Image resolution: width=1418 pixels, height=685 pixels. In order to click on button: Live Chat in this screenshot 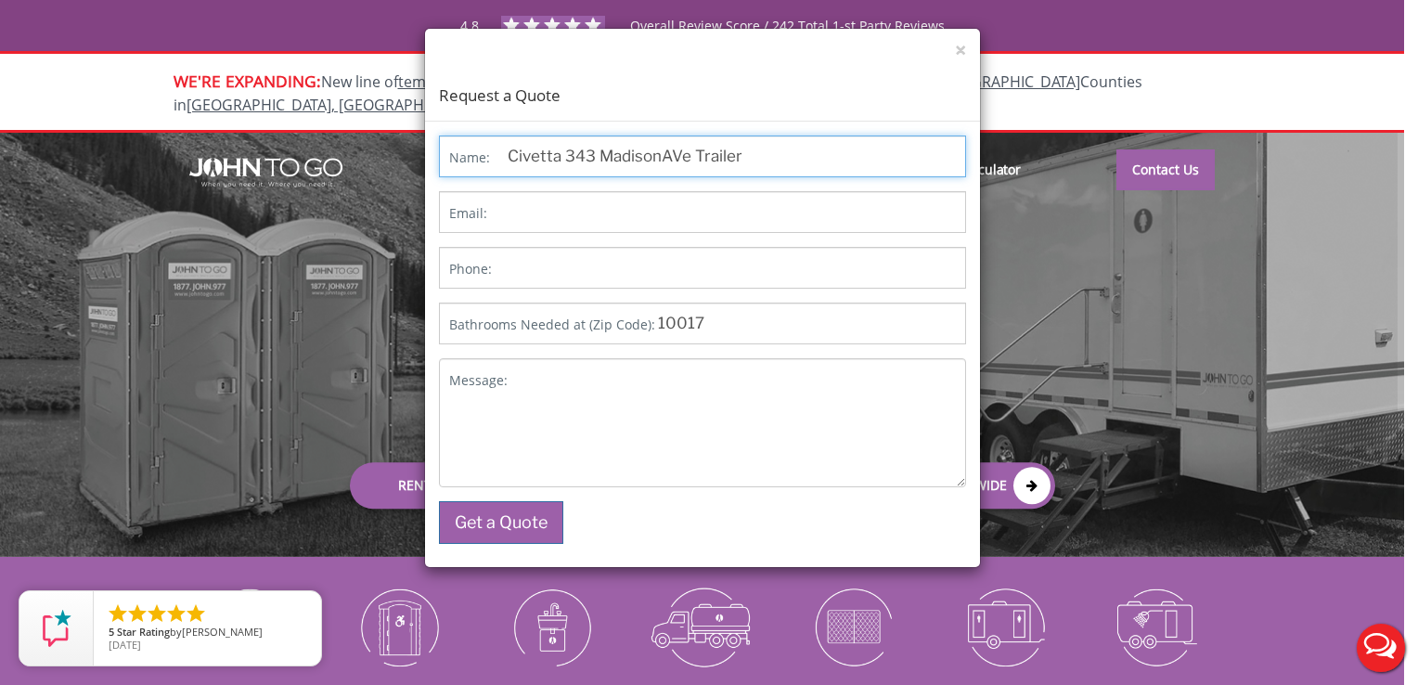, I will do `click(1381, 648)`.